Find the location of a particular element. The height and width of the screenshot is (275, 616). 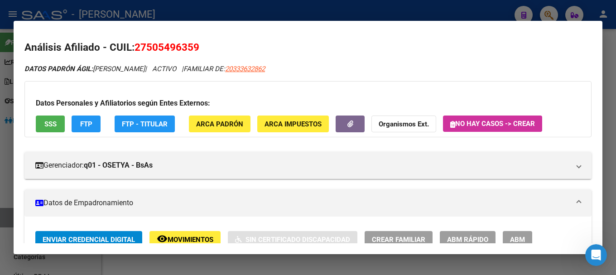

button: FTP is located at coordinates (86, 124).